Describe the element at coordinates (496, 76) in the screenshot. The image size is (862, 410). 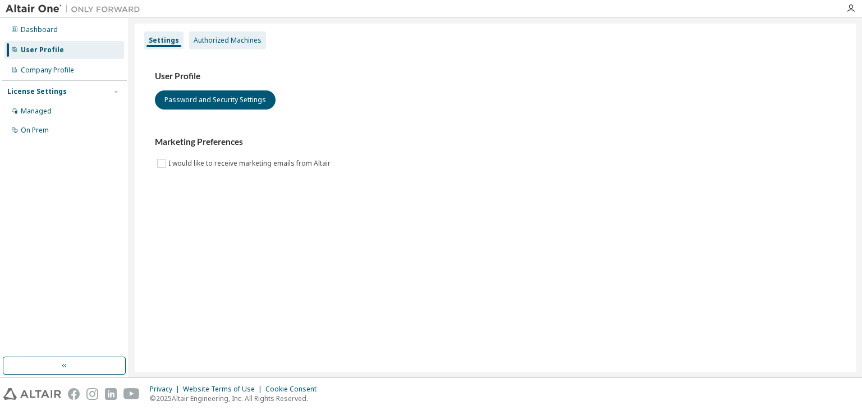
I see `h3: User Profile` at that location.